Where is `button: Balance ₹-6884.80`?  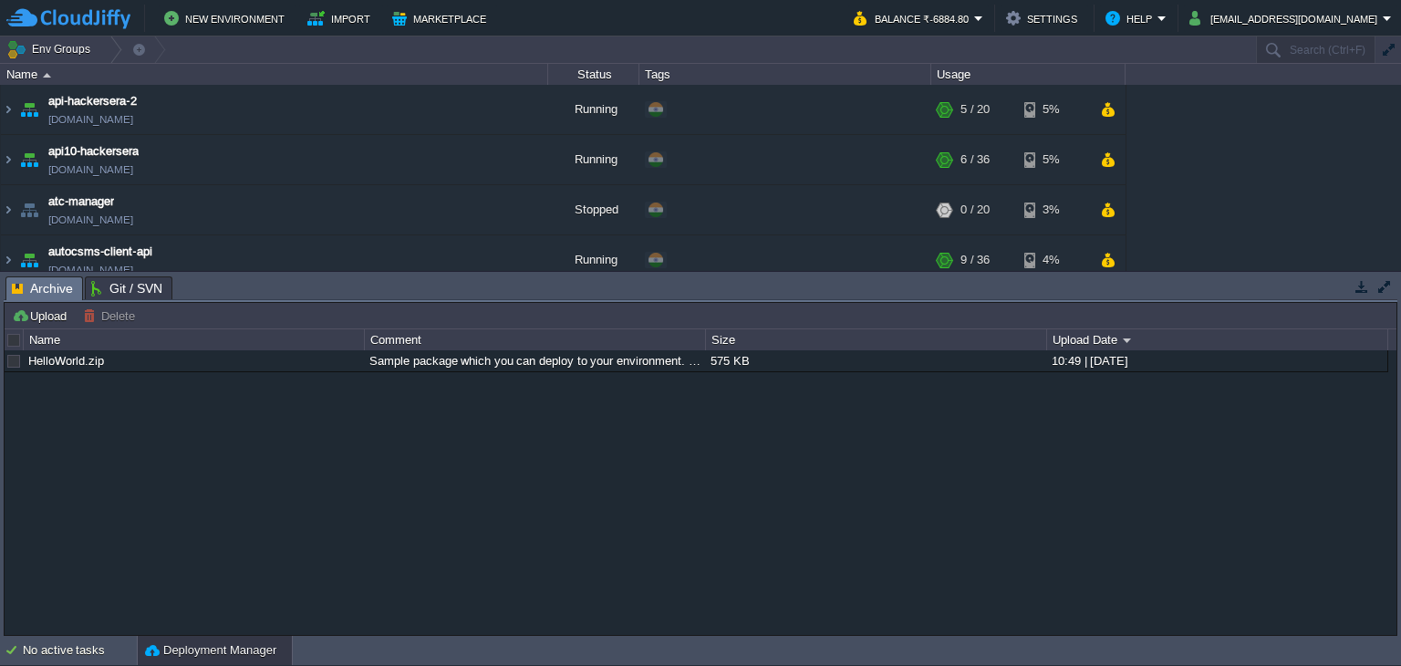
button: Balance ₹-6884.80 is located at coordinates (914, 18).